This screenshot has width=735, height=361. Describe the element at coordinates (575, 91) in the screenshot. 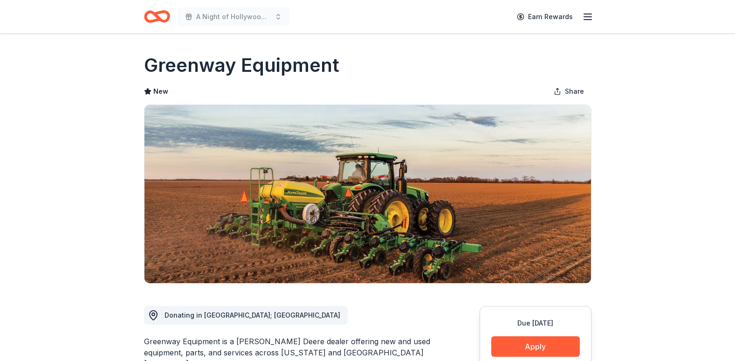

I see `span: Share` at that location.